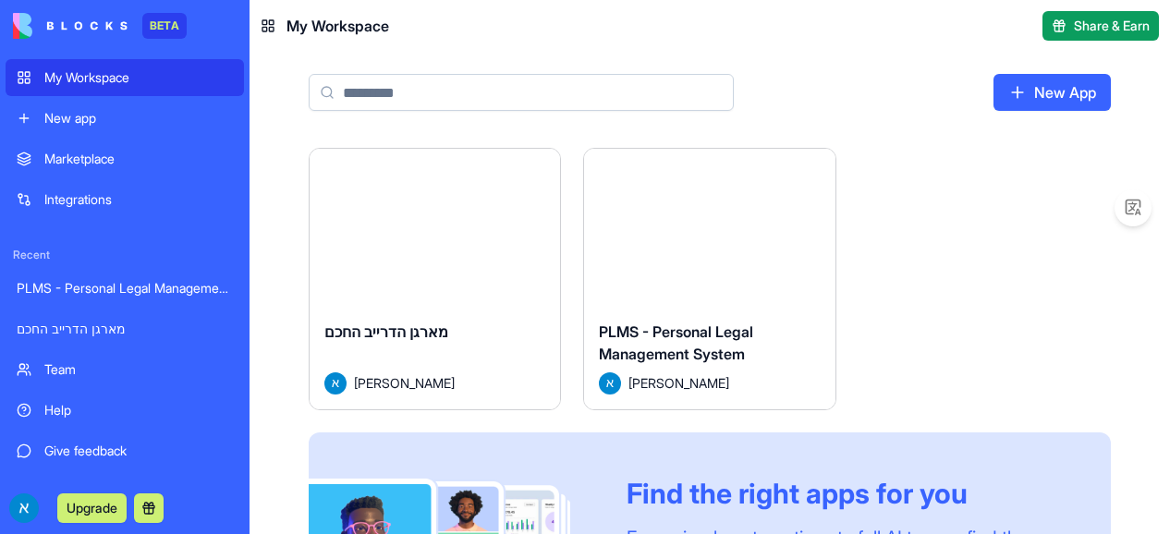 The width and height of the screenshot is (1170, 534). I want to click on div: מארגן הדרייב החכם, so click(125, 329).